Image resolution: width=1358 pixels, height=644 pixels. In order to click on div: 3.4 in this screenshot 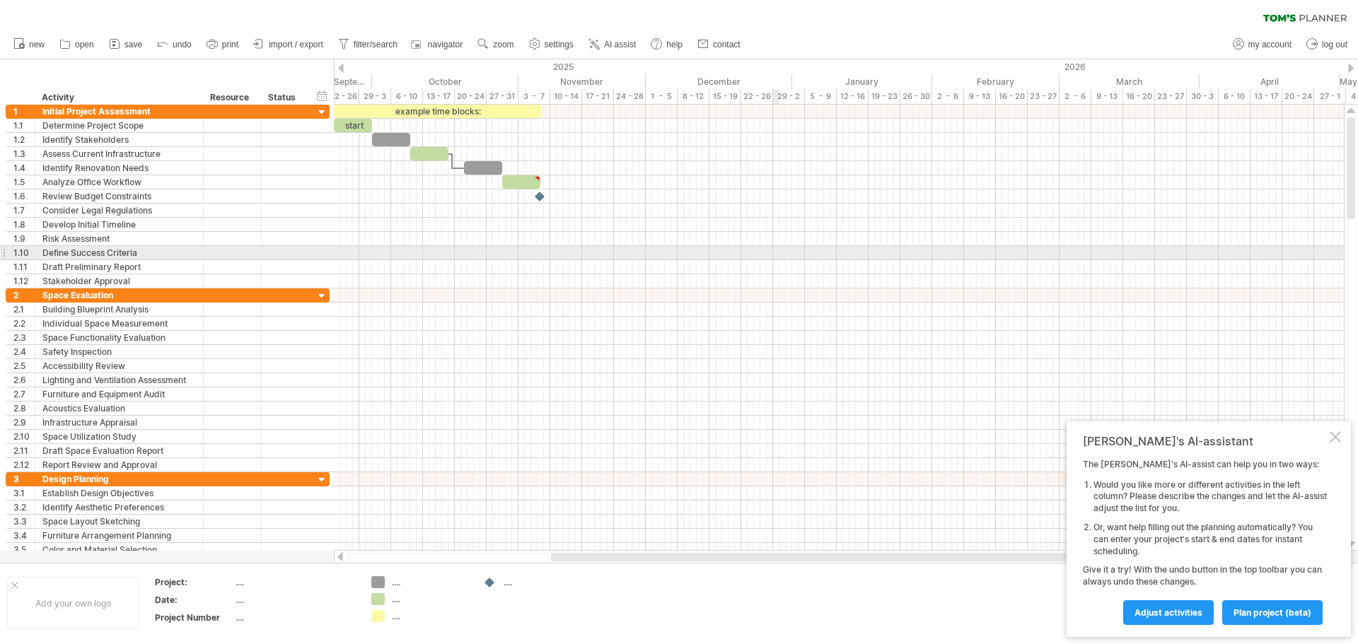, I will do `click(24, 535)`.